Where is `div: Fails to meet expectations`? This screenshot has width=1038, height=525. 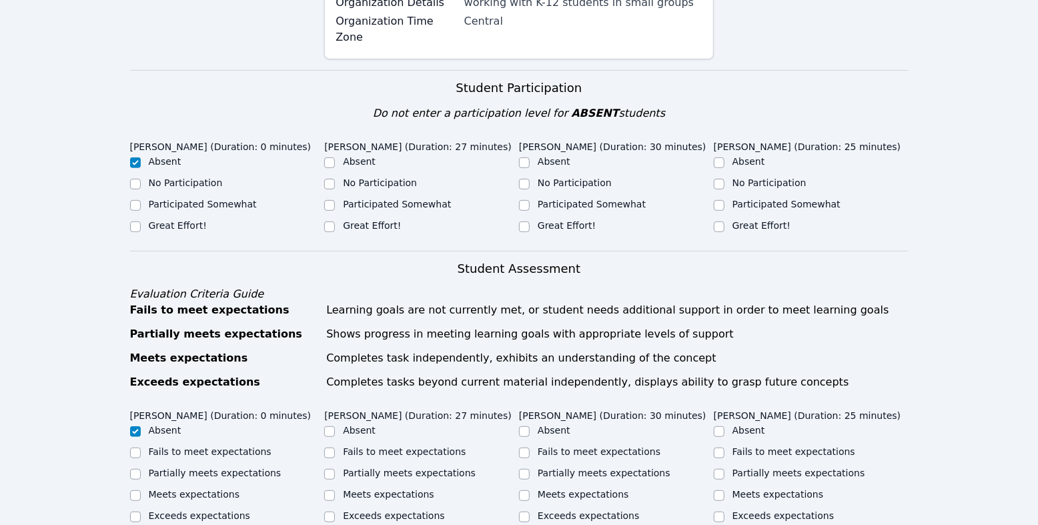
div: Fails to meet expectations is located at coordinates (224, 310).